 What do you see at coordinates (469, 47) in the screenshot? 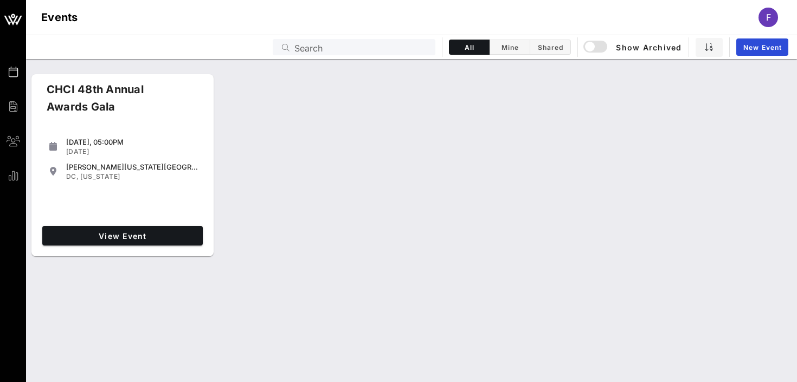
I see `span: All` at bounding box center [469, 47].